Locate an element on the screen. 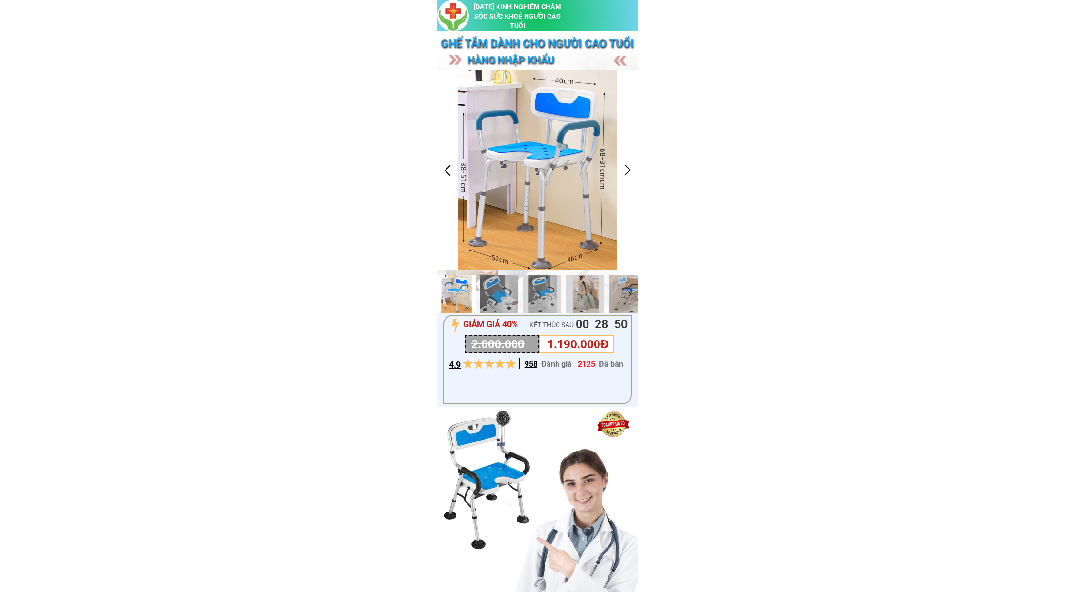 This screenshot has height=592, width=1075. h3: 4.9 is located at coordinates (455, 365).